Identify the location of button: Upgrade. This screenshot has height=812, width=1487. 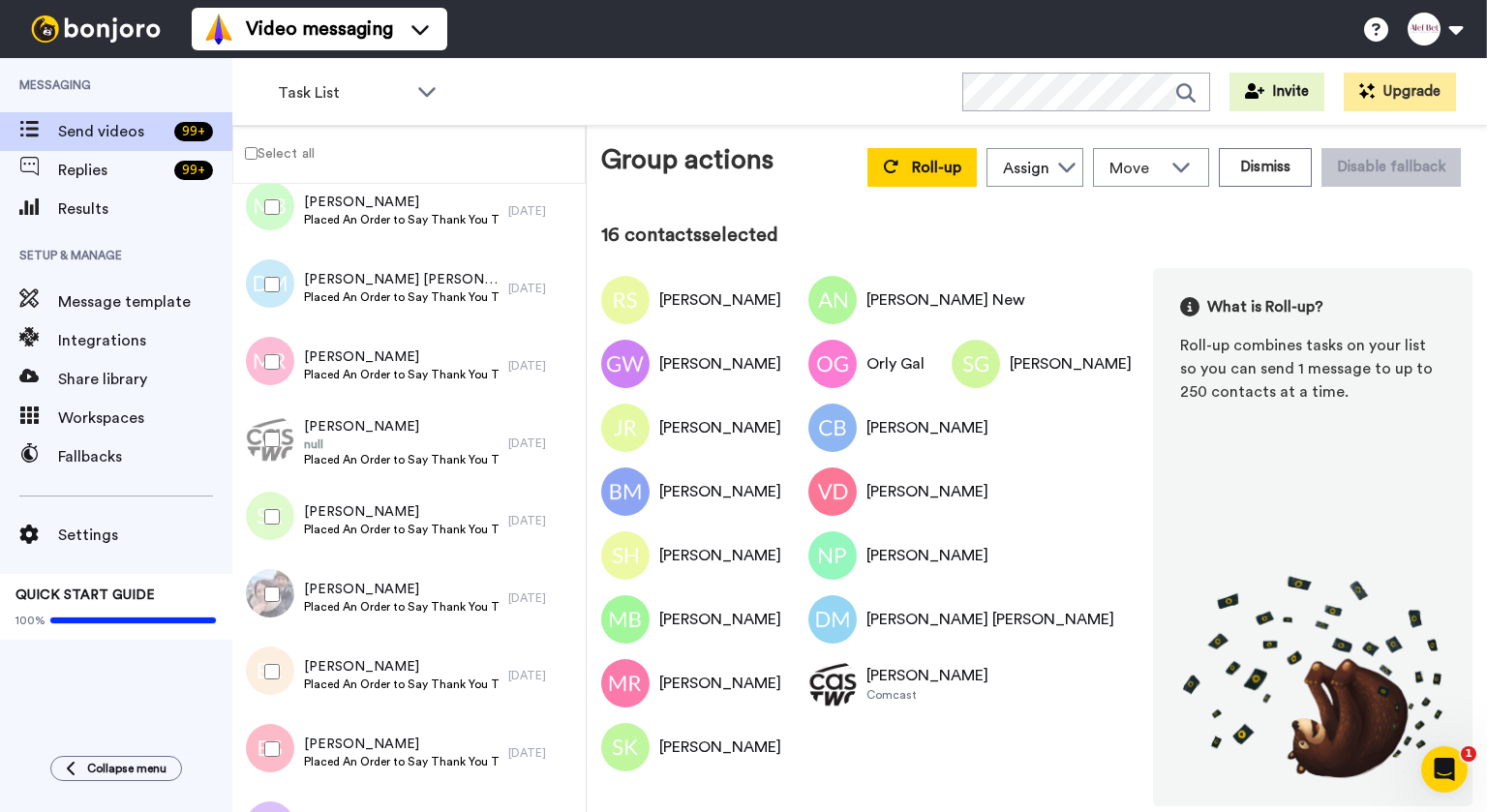
(1400, 92).